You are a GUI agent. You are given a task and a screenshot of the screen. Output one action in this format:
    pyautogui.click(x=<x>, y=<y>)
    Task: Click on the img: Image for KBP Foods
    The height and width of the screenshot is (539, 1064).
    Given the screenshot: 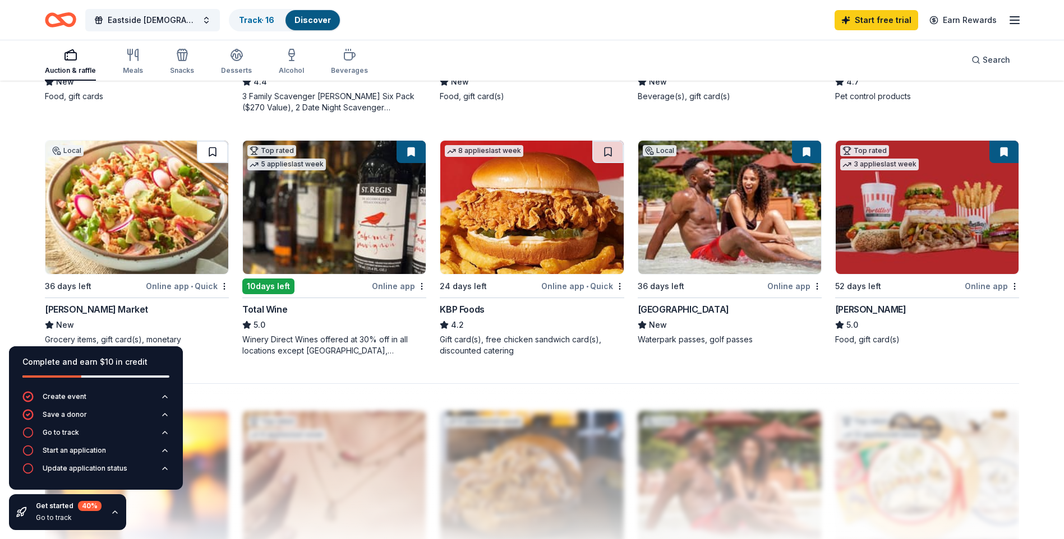 What is the action you would take?
    pyautogui.click(x=532, y=207)
    